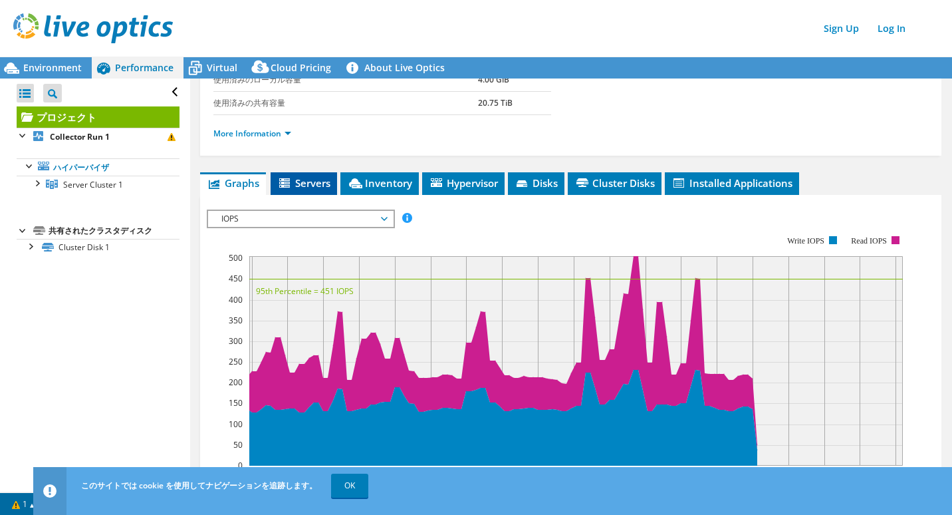 The image size is (952, 515). I want to click on a: OK, so click(350, 486).